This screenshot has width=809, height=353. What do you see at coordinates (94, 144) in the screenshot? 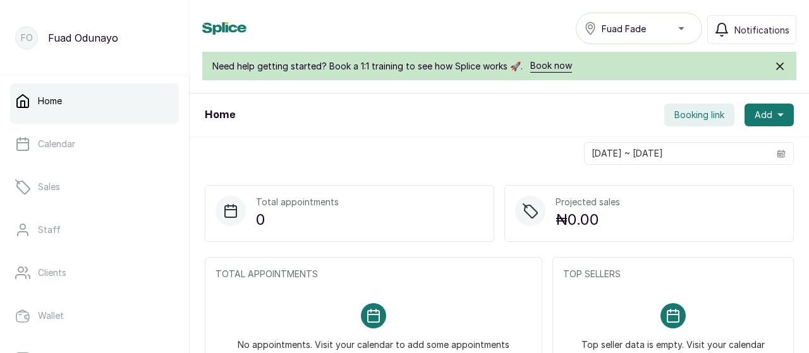
I see `a: Calendar` at bounding box center [94, 144].